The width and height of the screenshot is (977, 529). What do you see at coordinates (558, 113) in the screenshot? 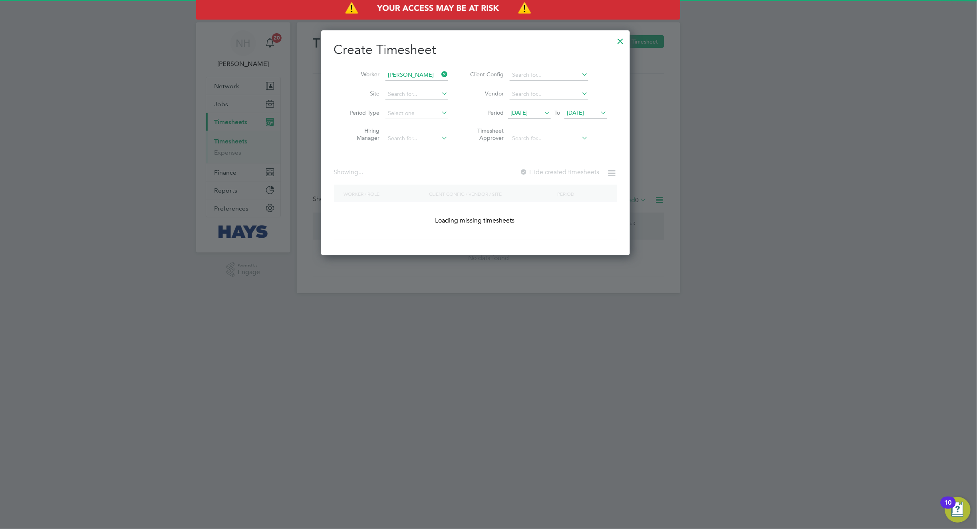
I see `span: To` at bounding box center [558, 113].